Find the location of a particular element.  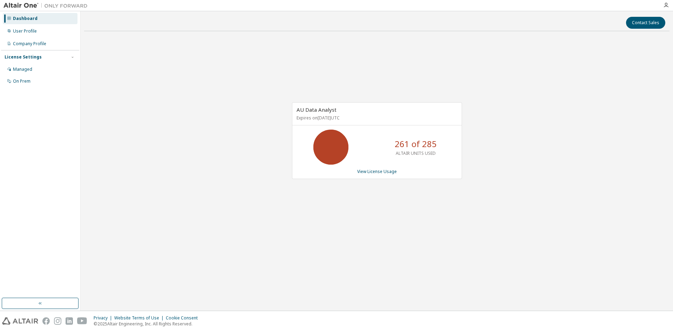

button: Contact Sales is located at coordinates (645, 23).